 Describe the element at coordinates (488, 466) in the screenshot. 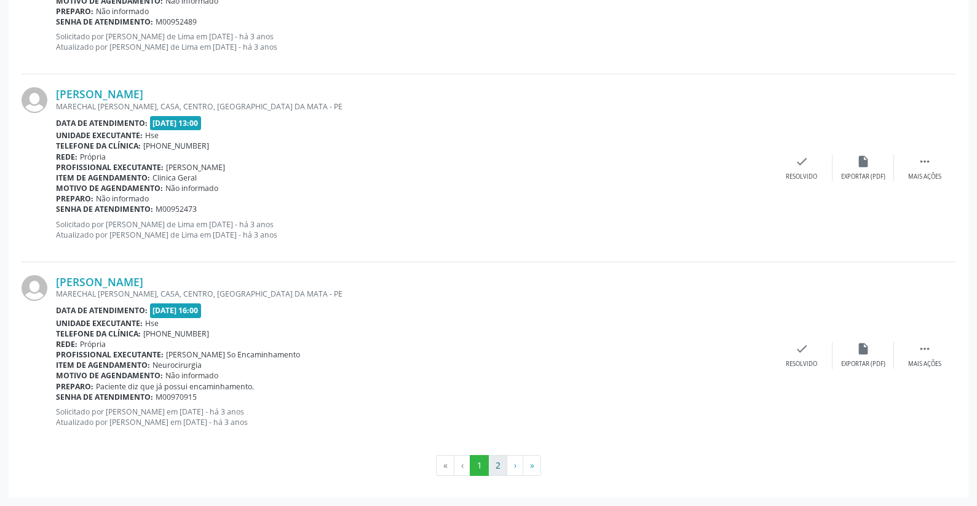

I see `ul: Pagination` at that location.